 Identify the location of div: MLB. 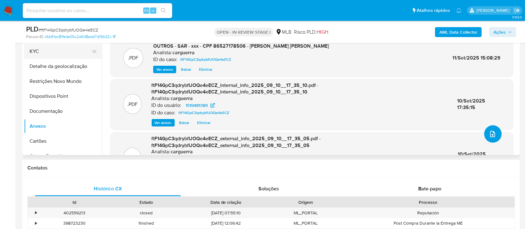
(284, 32).